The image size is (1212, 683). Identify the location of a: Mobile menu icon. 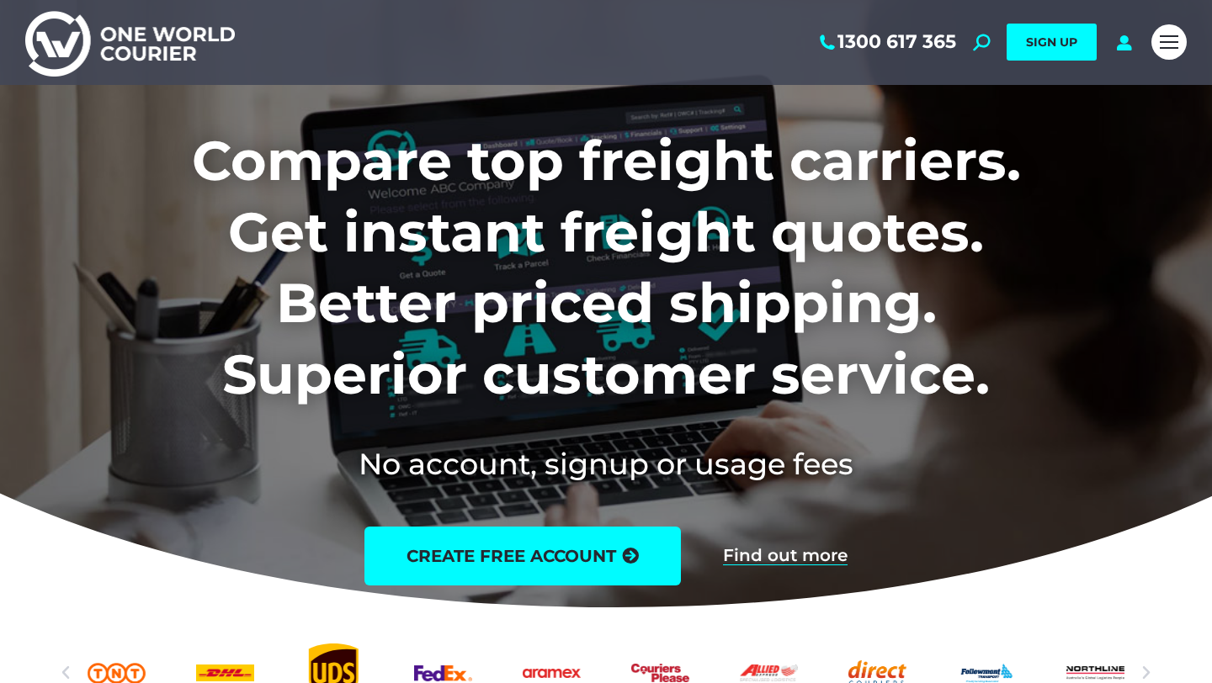
(1169, 42).